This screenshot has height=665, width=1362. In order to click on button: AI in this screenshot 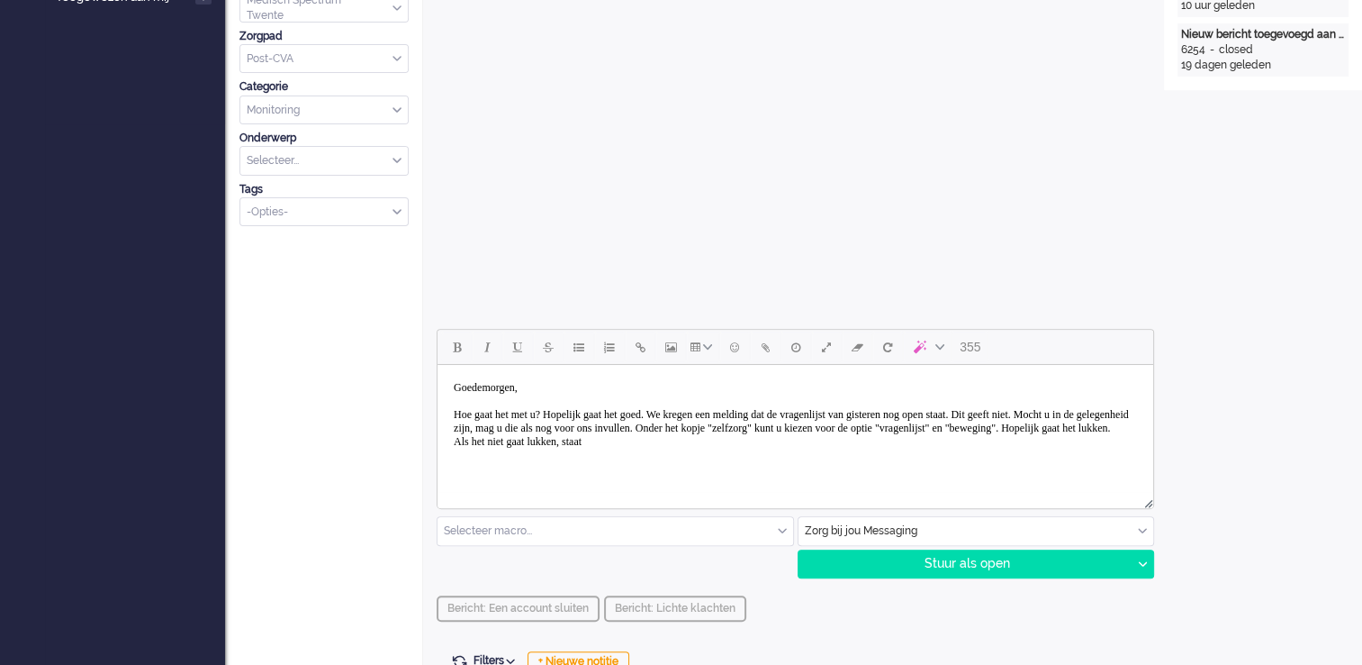, I will do `click(927, 347)`.